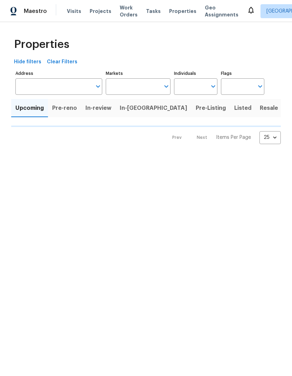 Image resolution: width=292 pixels, height=376 pixels. I want to click on span: Hide filters, so click(28, 62).